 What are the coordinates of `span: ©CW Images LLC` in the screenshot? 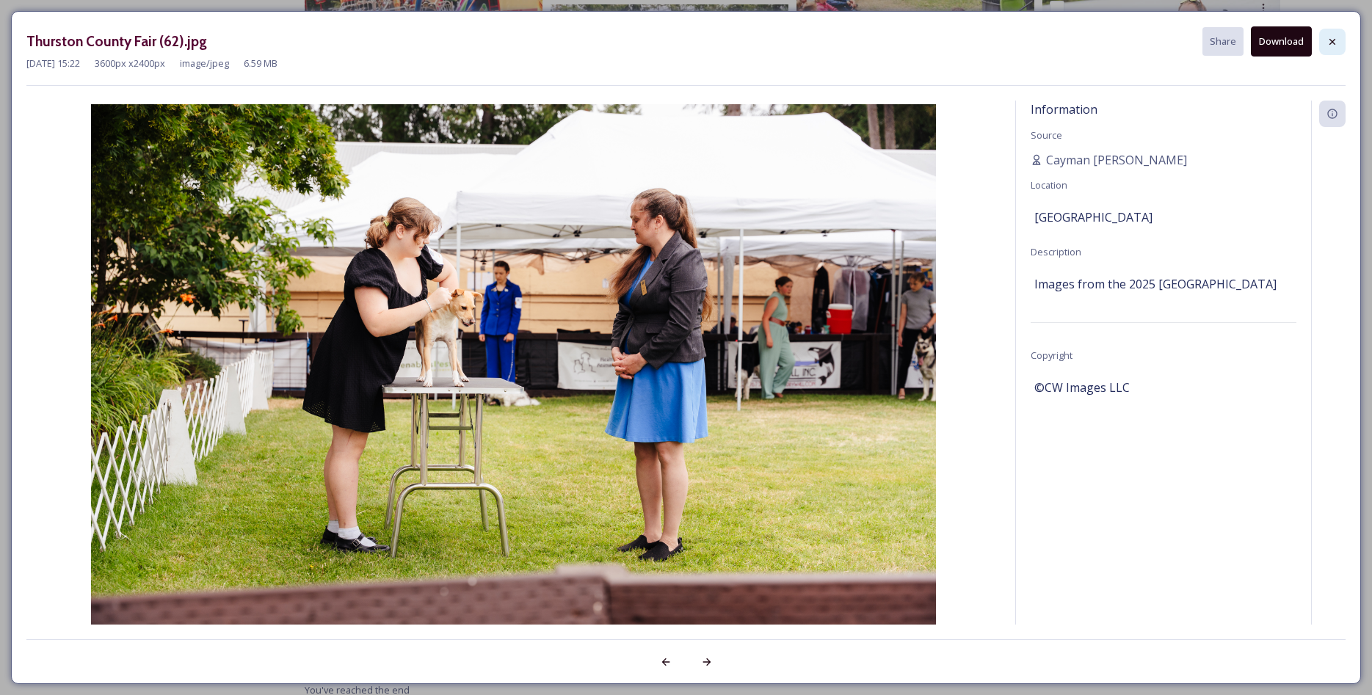 It's located at (1082, 387).